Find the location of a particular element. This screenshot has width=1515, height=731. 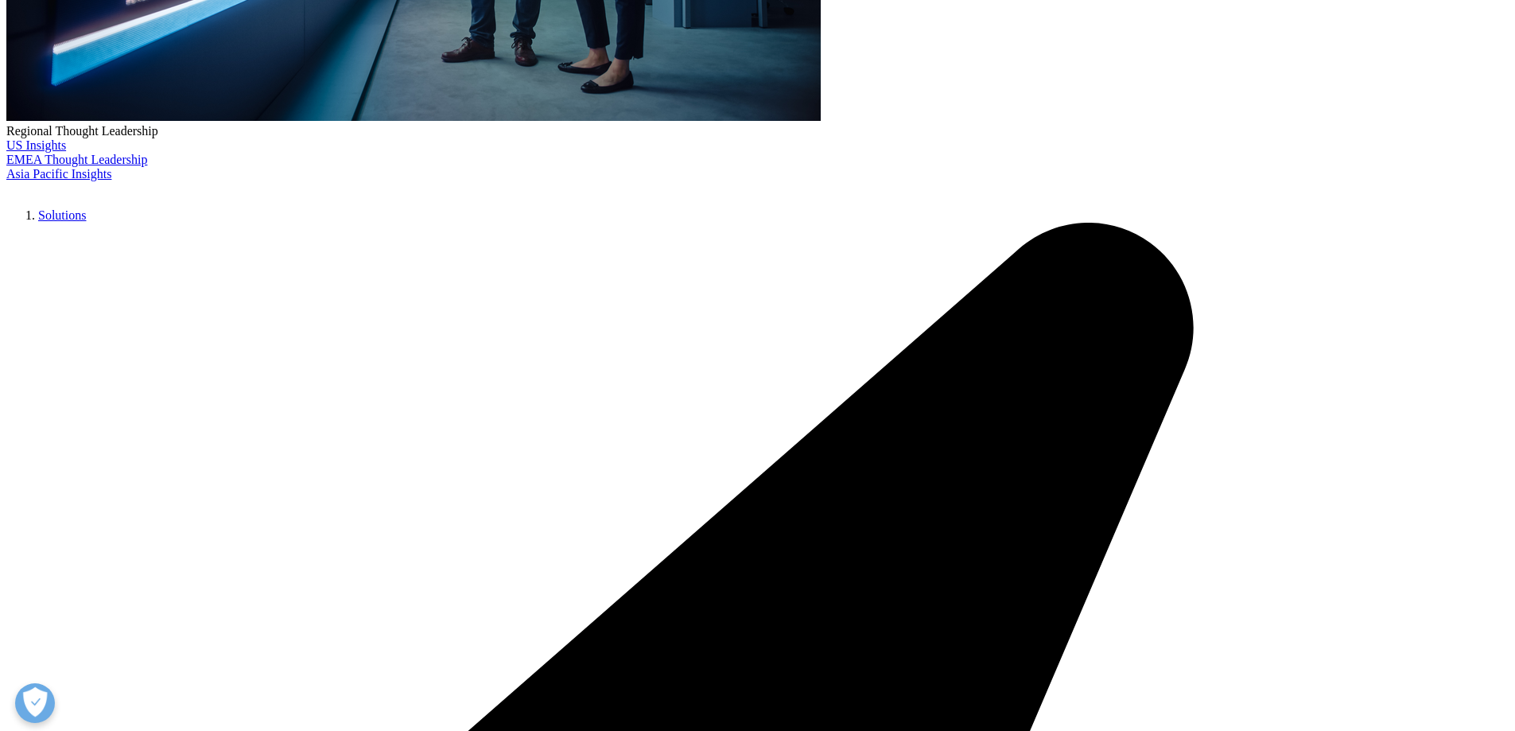

div: Regional Thought Leadership is located at coordinates (757, 131).